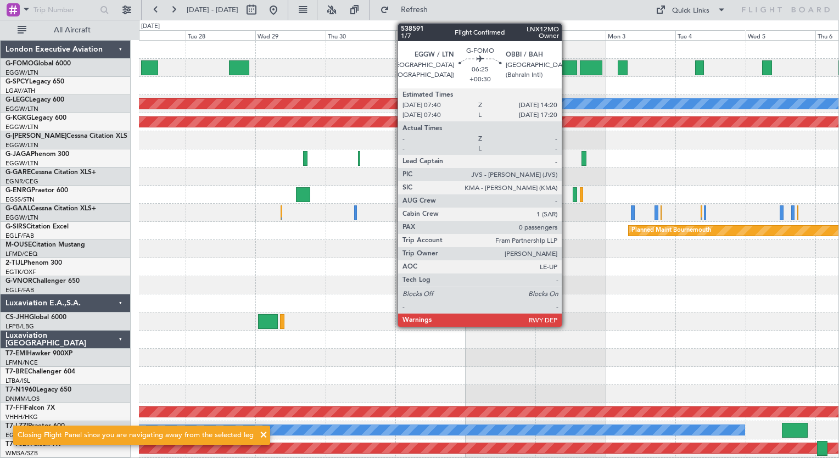 The width and height of the screenshot is (839, 458). What do you see at coordinates (18, 209) in the screenshot?
I see `span: G-GAAL` at bounding box center [18, 209].